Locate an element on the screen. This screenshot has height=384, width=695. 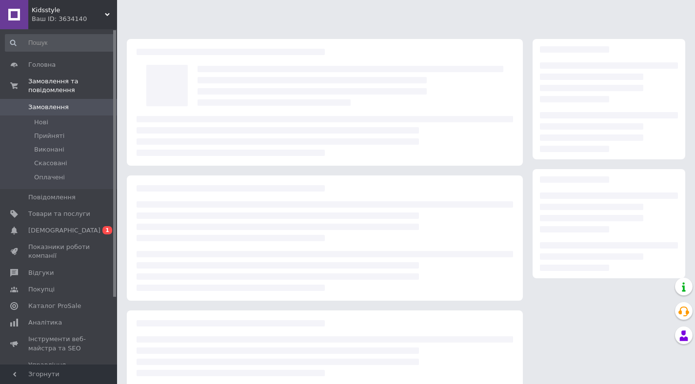
span: Управління сайтом is located at coordinates (59, 370).